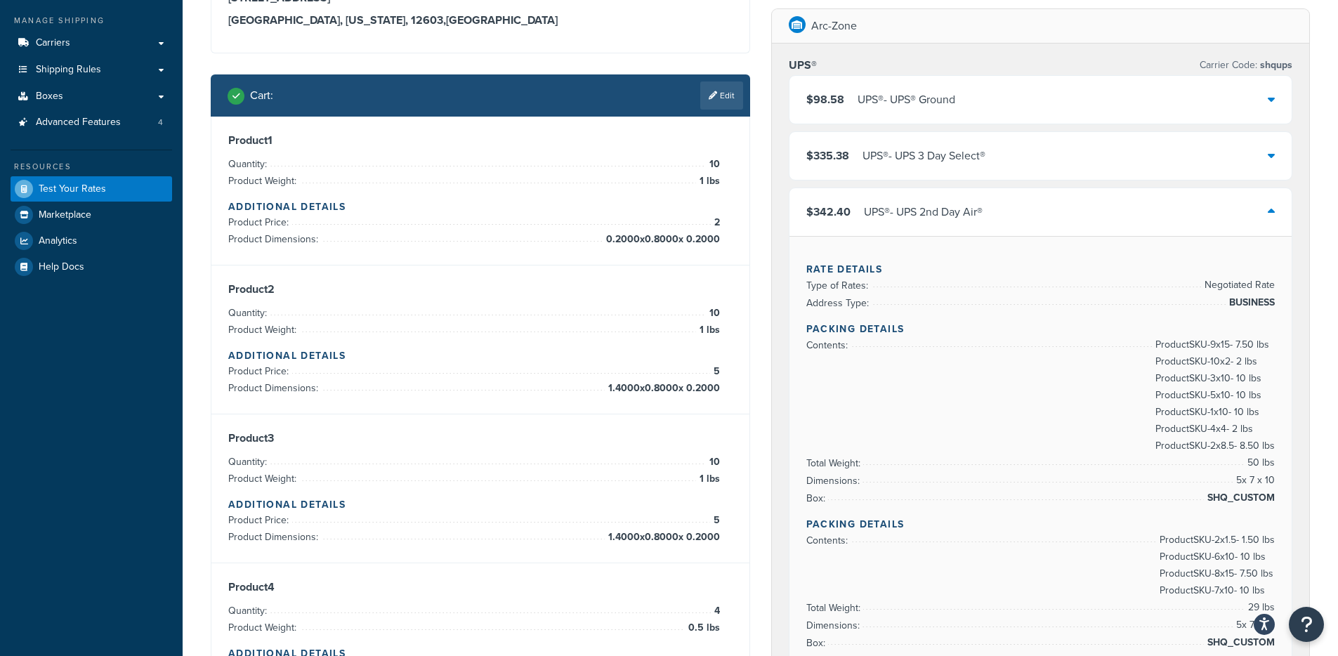 The height and width of the screenshot is (656, 1338). Describe the element at coordinates (828, 155) in the screenshot. I see `span: $335.38` at that location.